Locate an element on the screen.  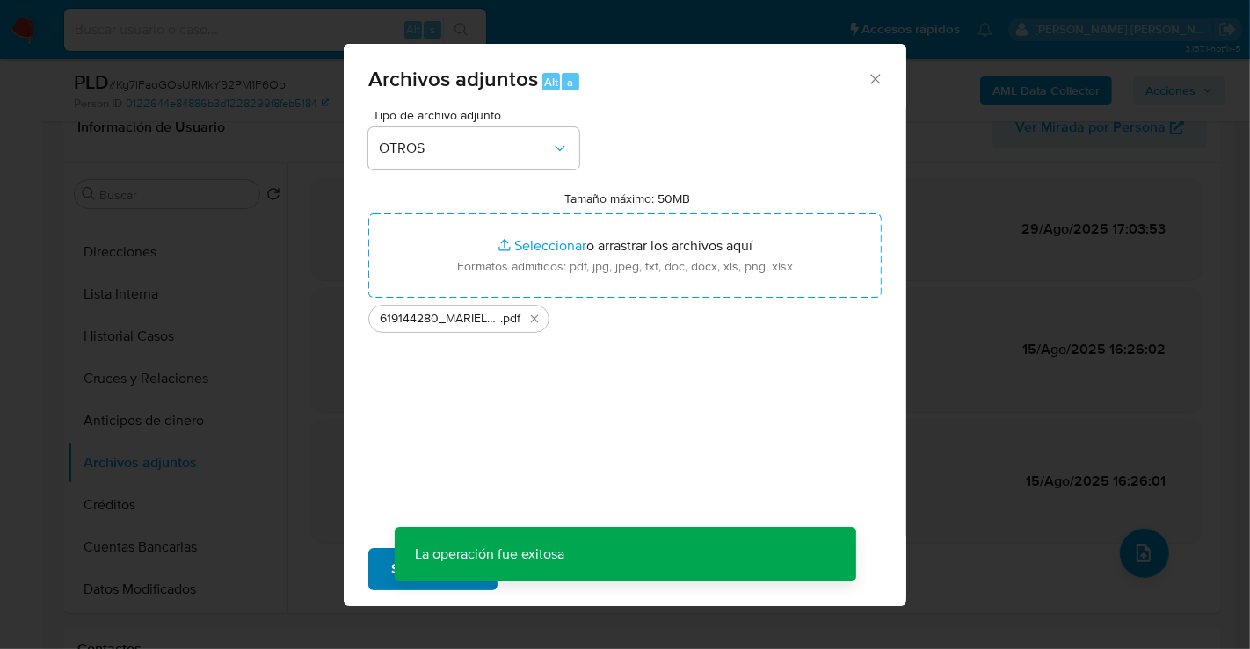
label: Tamaño máximo: 50MB is located at coordinates (627, 199).